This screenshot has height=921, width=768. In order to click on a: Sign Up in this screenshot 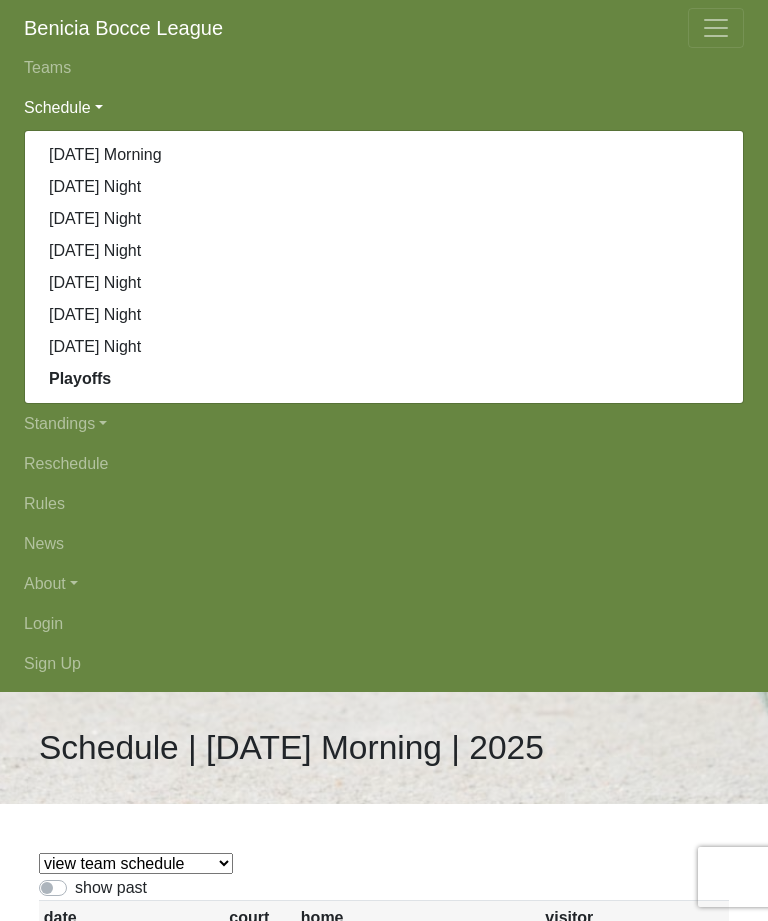, I will do `click(384, 664)`.